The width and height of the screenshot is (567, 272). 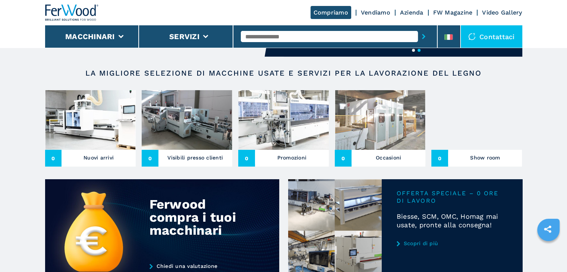 I want to click on a: Nuovi arrivi0Nuovi arrivi, so click(x=90, y=128).